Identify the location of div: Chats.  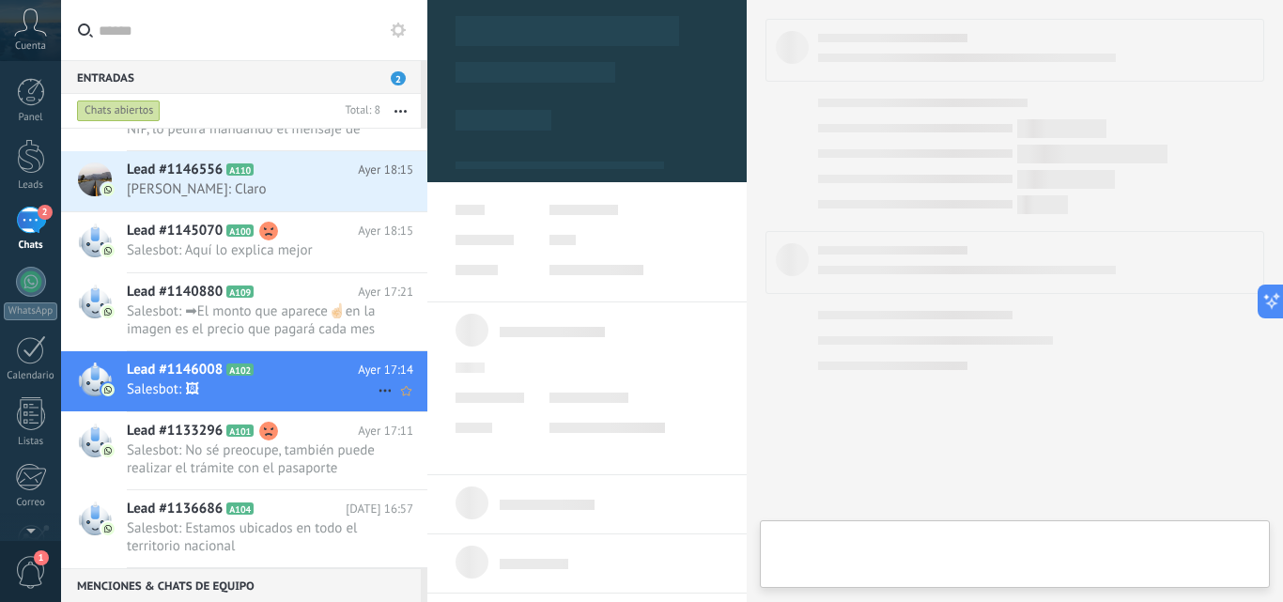
(31, 245).